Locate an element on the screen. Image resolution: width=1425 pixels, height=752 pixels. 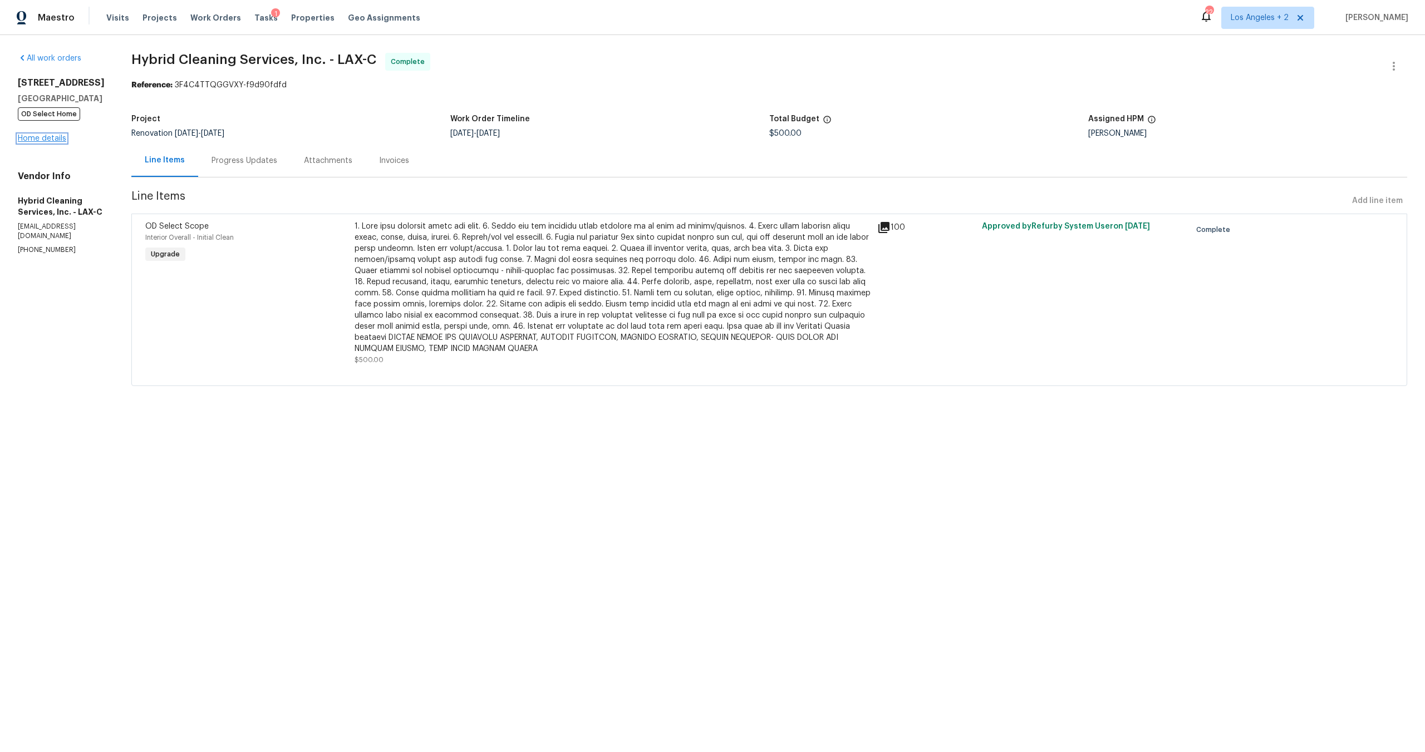
h5: Total Budget is located at coordinates (794, 119).